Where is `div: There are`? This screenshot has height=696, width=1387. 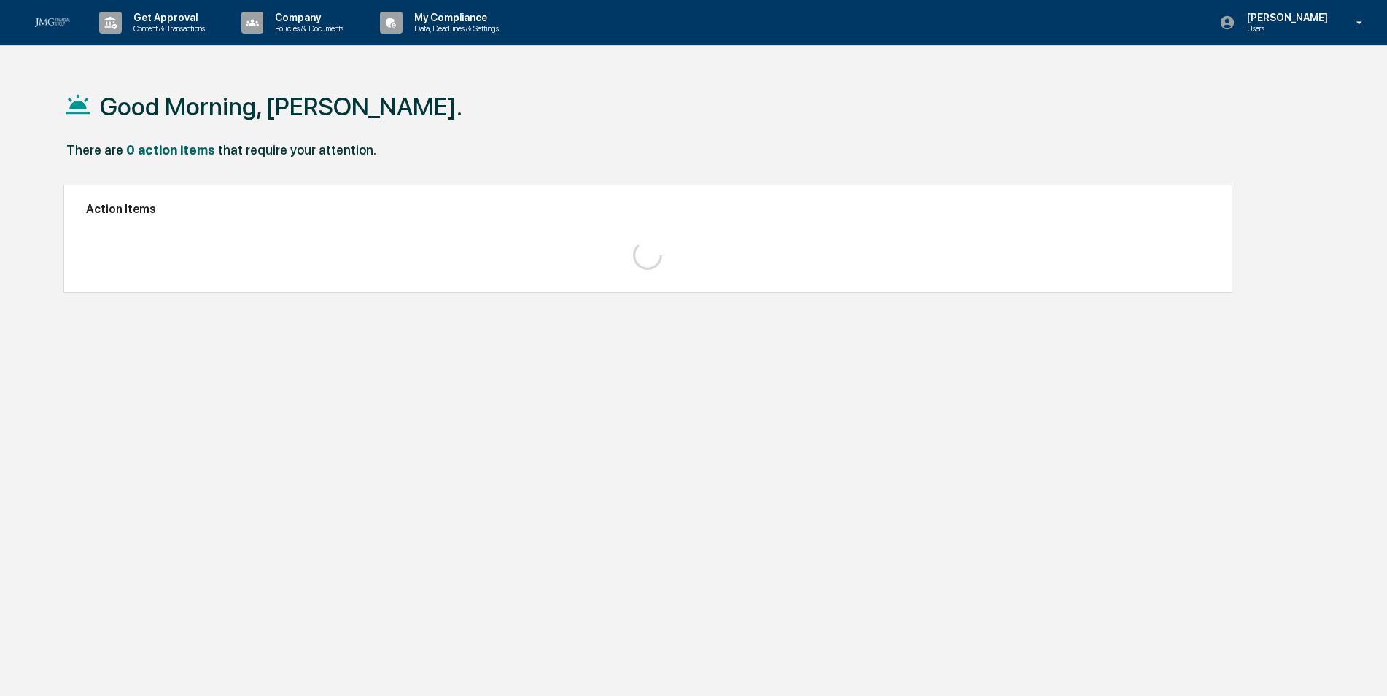 div: There are is located at coordinates (95, 149).